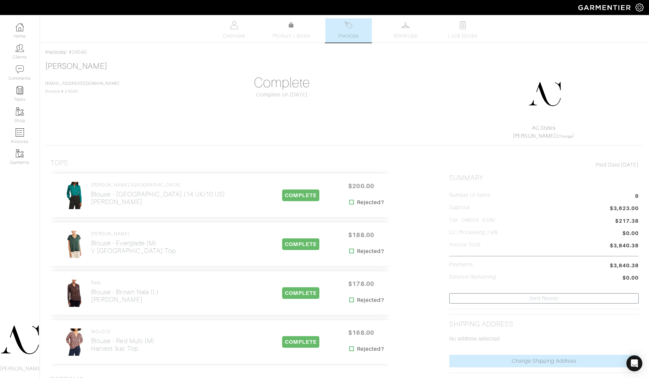 Image resolution: width=649 pixels, height=378 pixels. What do you see at coordinates (544, 298) in the screenshot?
I see `a: Send Receipt` at bounding box center [544, 298].